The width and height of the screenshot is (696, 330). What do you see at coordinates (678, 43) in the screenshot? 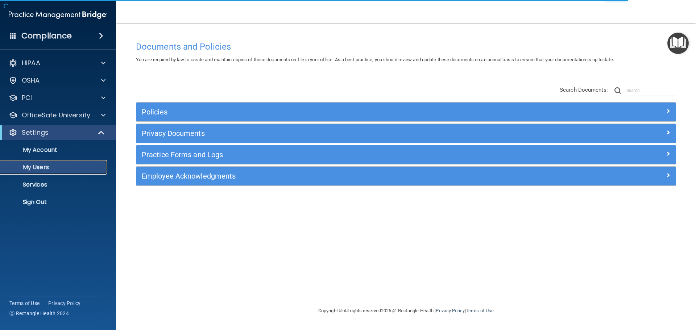
I see `button: Open Resource Center` at bounding box center [678, 43].